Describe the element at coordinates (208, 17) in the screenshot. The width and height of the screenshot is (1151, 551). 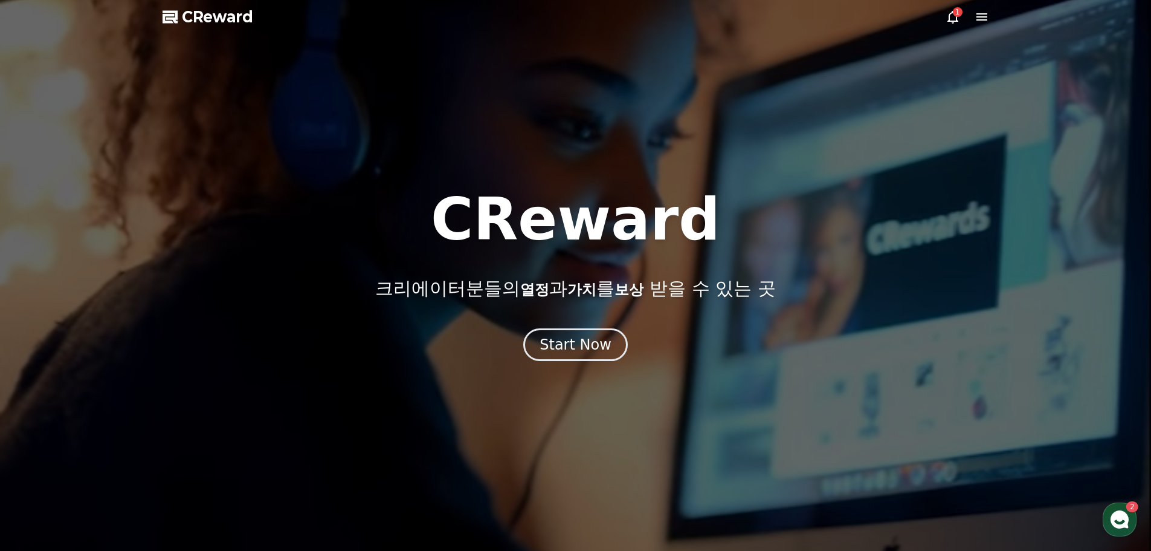
I see `a: CReward` at that location.